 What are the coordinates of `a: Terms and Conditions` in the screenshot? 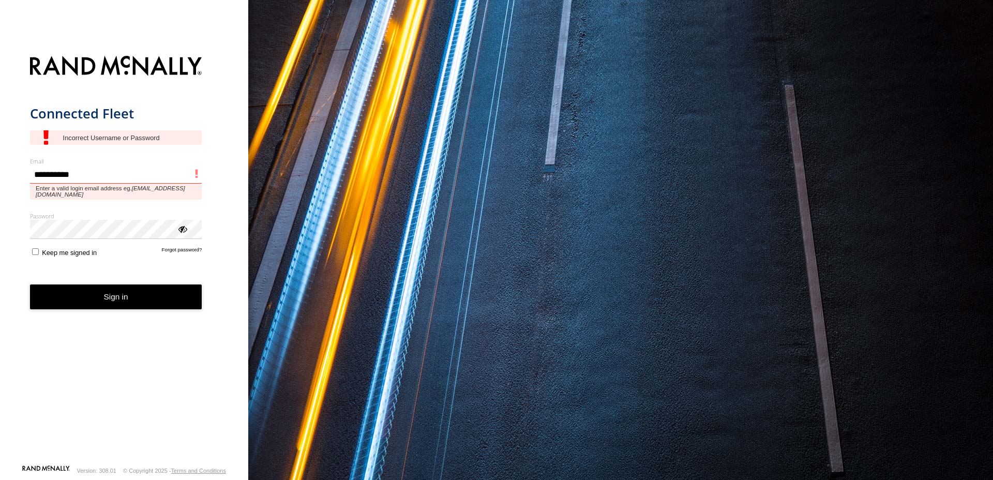 It's located at (199, 470).